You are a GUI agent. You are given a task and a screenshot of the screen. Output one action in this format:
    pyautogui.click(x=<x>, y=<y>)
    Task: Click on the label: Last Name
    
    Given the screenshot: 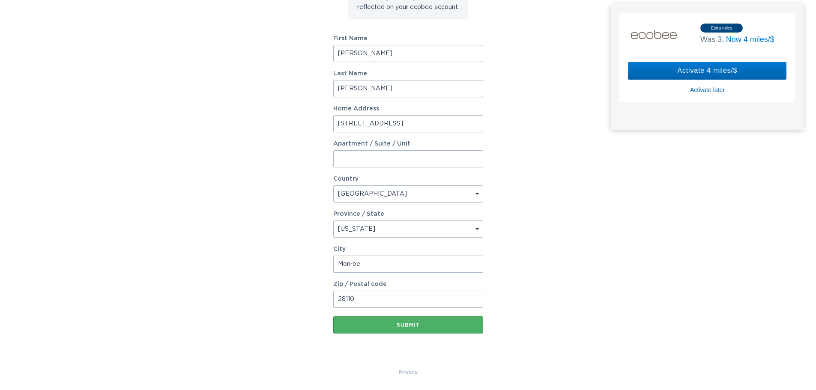 What is the action you would take?
    pyautogui.click(x=408, y=74)
    